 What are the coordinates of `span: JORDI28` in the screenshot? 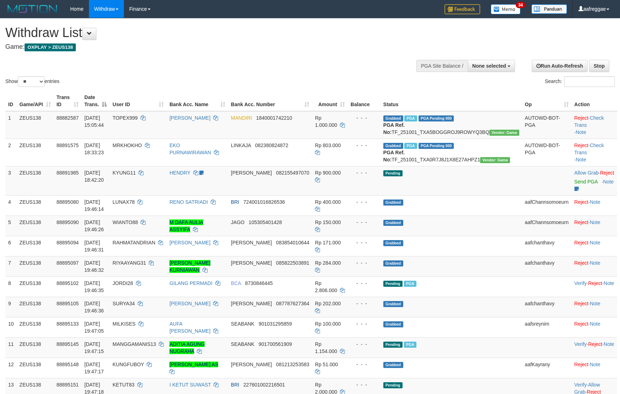 It's located at (123, 283).